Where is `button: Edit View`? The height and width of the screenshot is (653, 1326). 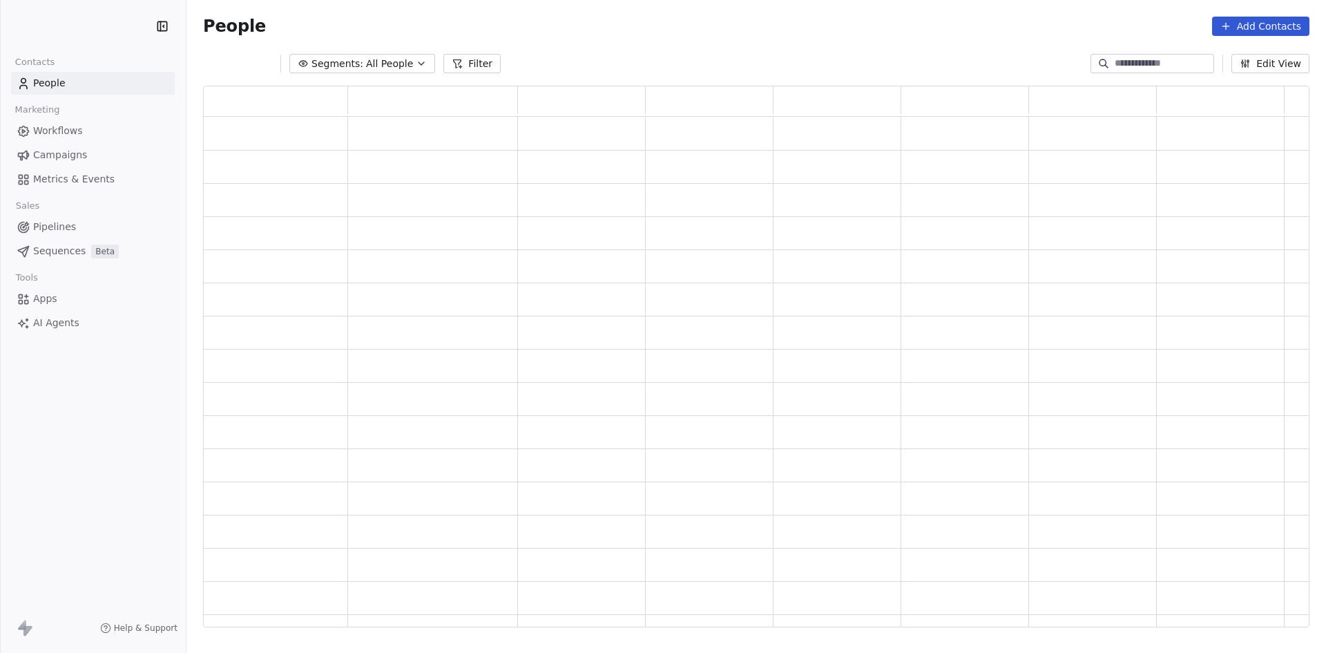
button: Edit View is located at coordinates (1270, 64).